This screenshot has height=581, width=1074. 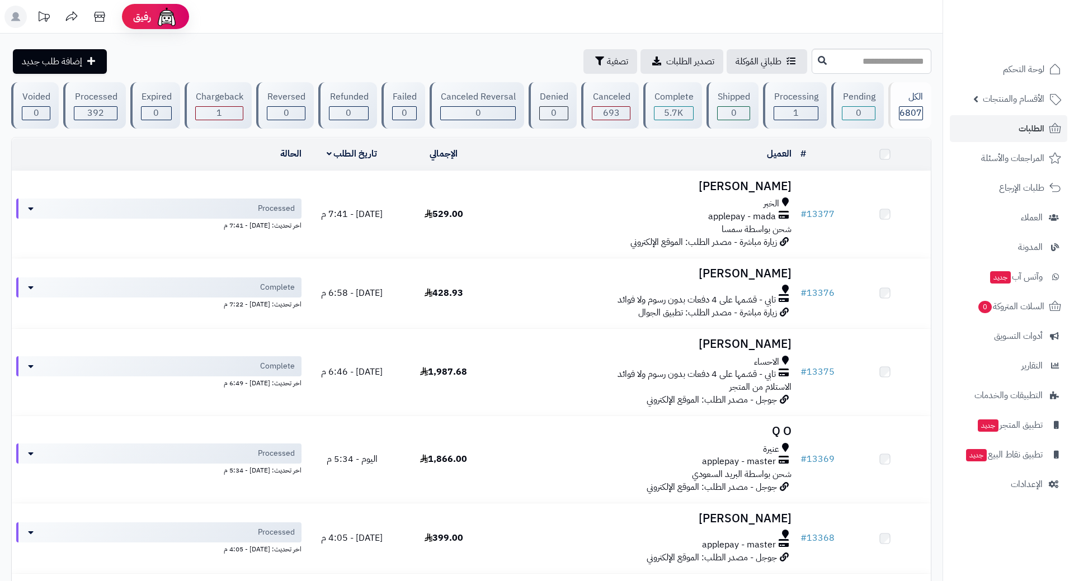 I want to click on div: Canceled Reversal, so click(x=478, y=97).